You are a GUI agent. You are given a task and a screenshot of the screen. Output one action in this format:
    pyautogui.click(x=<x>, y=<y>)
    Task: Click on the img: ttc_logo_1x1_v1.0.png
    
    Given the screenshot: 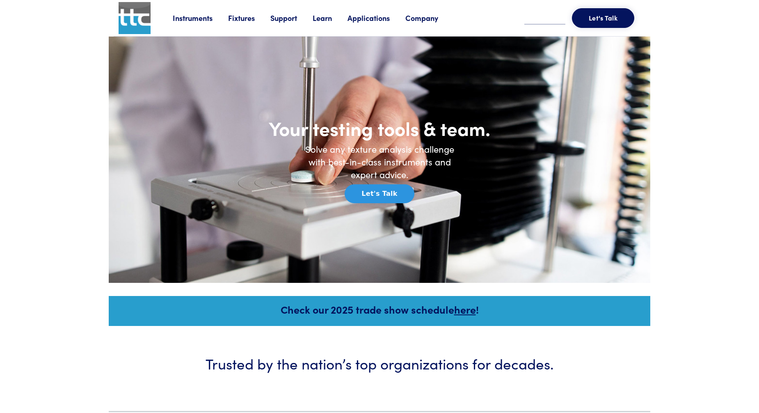 What is the action you would take?
    pyautogui.click(x=135, y=18)
    